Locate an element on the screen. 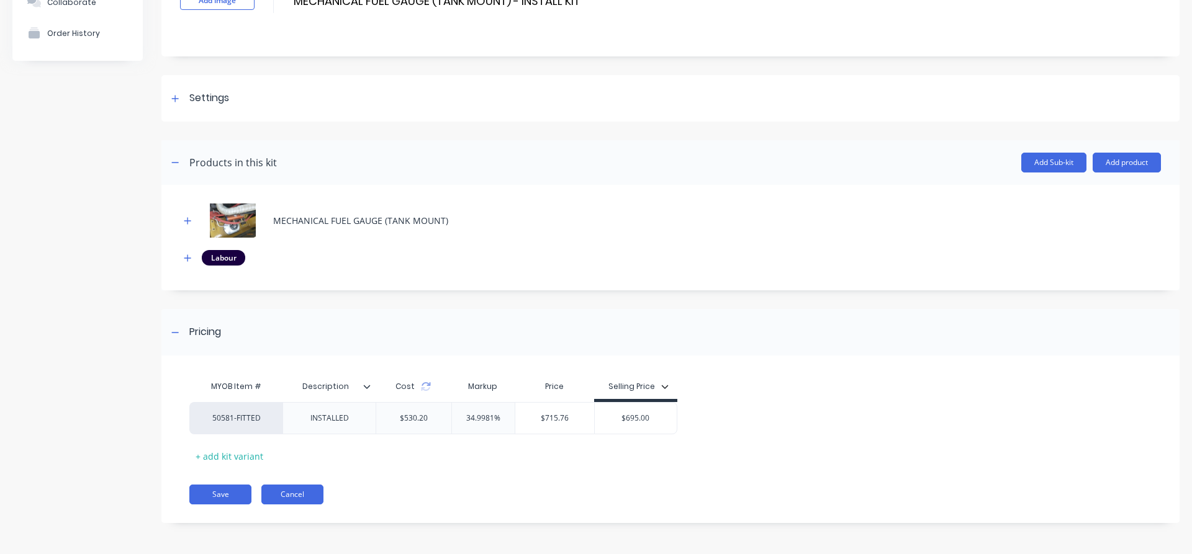  div: Selling Price is located at coordinates (631, 387).